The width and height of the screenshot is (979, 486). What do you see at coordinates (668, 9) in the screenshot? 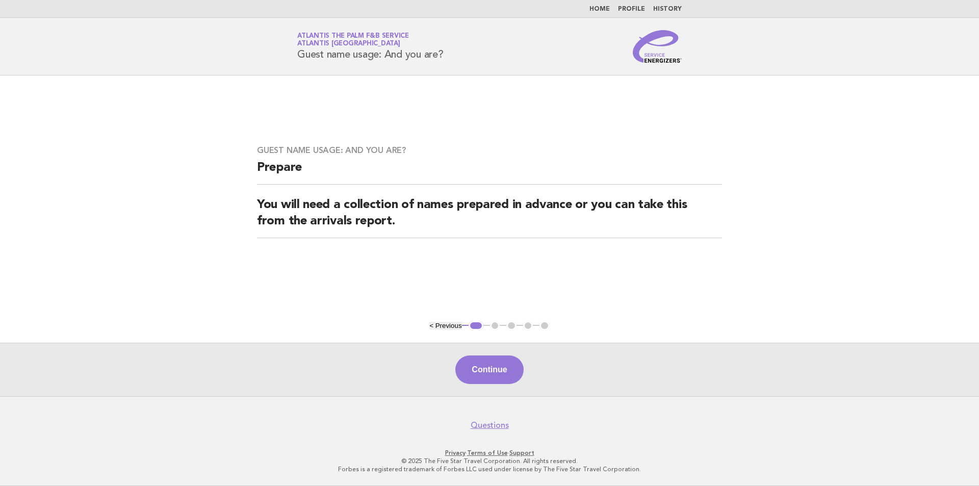
I see `a: History` at bounding box center [668, 9].